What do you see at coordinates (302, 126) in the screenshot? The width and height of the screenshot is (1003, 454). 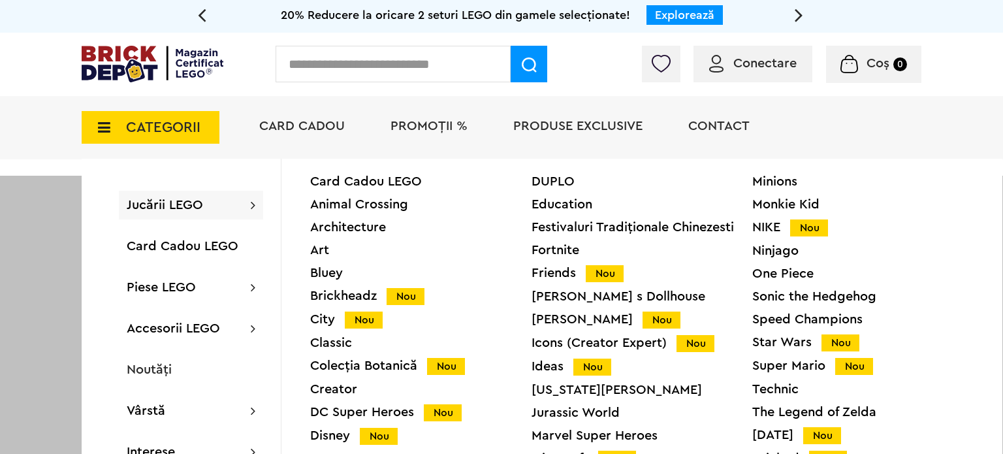 I see `span: Card Cadou` at bounding box center [302, 126].